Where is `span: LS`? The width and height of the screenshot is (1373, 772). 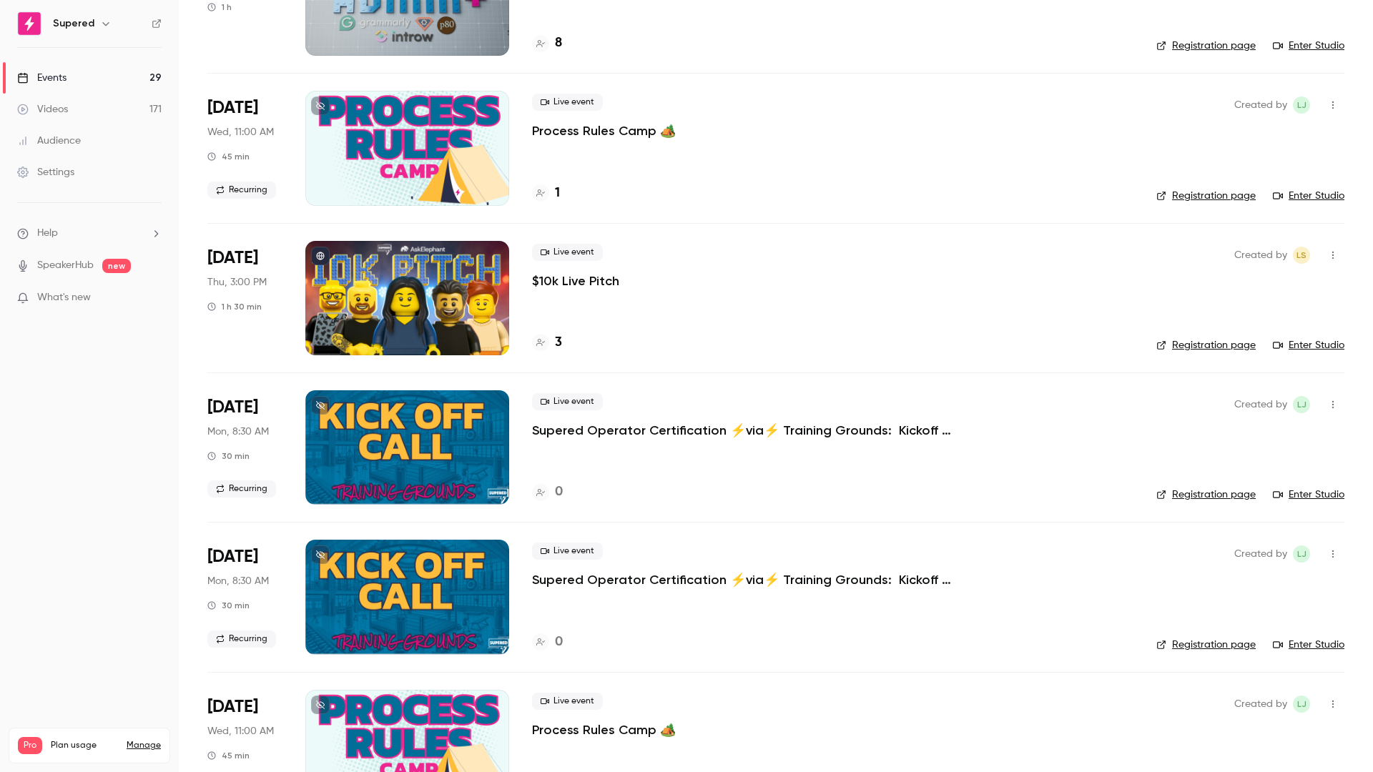
span: LS is located at coordinates (1301, 255).